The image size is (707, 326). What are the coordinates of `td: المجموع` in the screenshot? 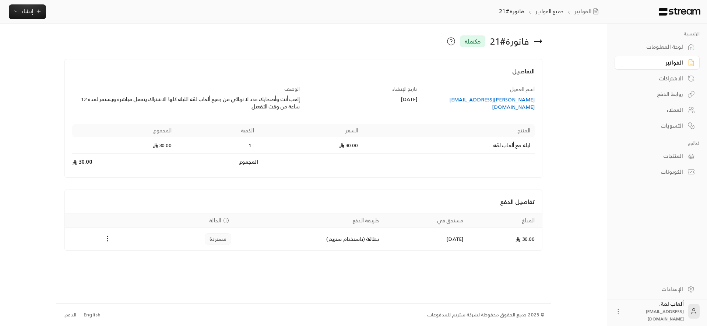 It's located at (217, 162).